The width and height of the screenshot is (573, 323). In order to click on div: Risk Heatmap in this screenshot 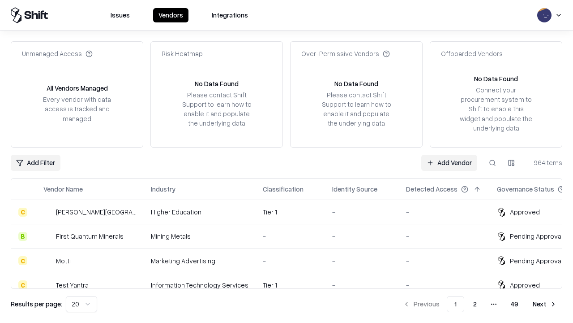, I will do `click(182, 53)`.